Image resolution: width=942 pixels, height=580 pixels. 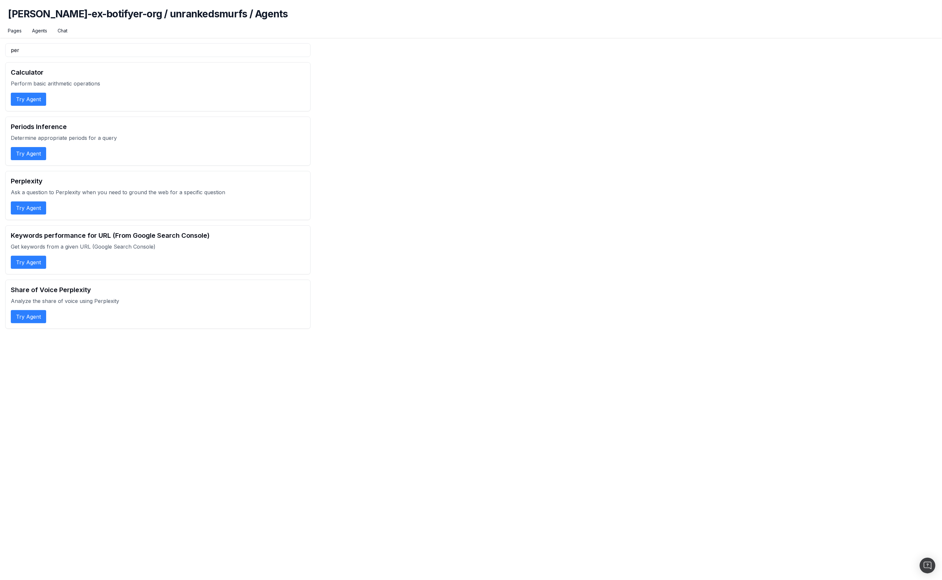 What do you see at coordinates (158, 301) in the screenshot?
I see `p: Analyze the share of voice using Perplexity` at bounding box center [158, 301].